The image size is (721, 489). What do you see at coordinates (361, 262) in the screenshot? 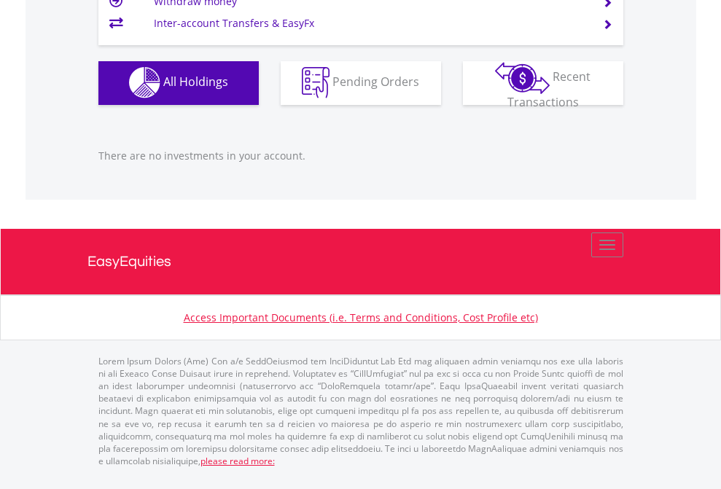
I see `a: EasyEquities` at bounding box center [361, 262].